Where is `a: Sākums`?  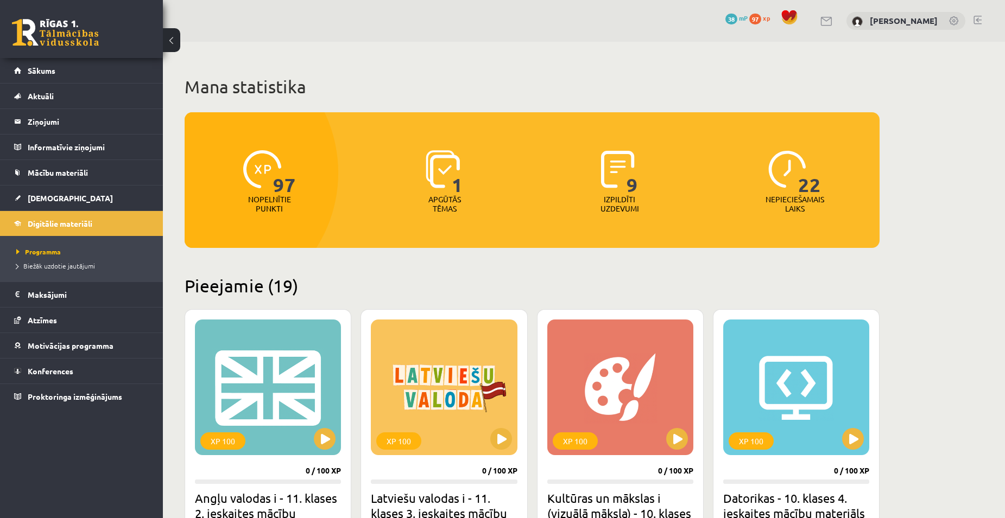 a: Sākums is located at coordinates (81, 71).